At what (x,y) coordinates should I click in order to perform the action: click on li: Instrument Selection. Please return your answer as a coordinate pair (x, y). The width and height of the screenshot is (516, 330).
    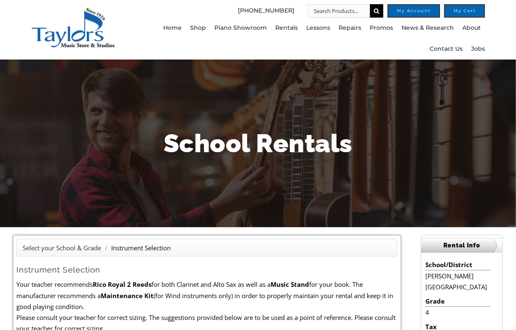
    Looking at the image, I should click on (141, 248).